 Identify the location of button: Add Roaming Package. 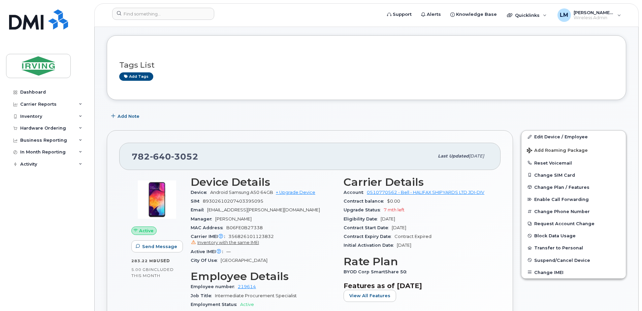
(574, 150).